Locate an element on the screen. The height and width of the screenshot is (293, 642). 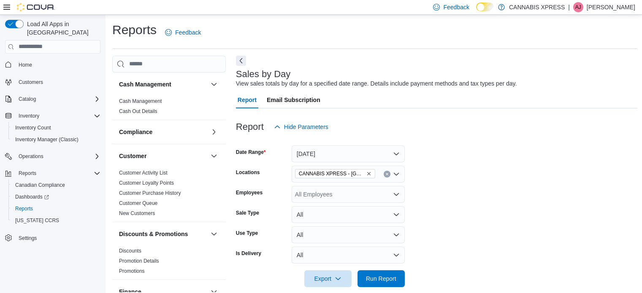
a: Cash Management is located at coordinates (140, 101).